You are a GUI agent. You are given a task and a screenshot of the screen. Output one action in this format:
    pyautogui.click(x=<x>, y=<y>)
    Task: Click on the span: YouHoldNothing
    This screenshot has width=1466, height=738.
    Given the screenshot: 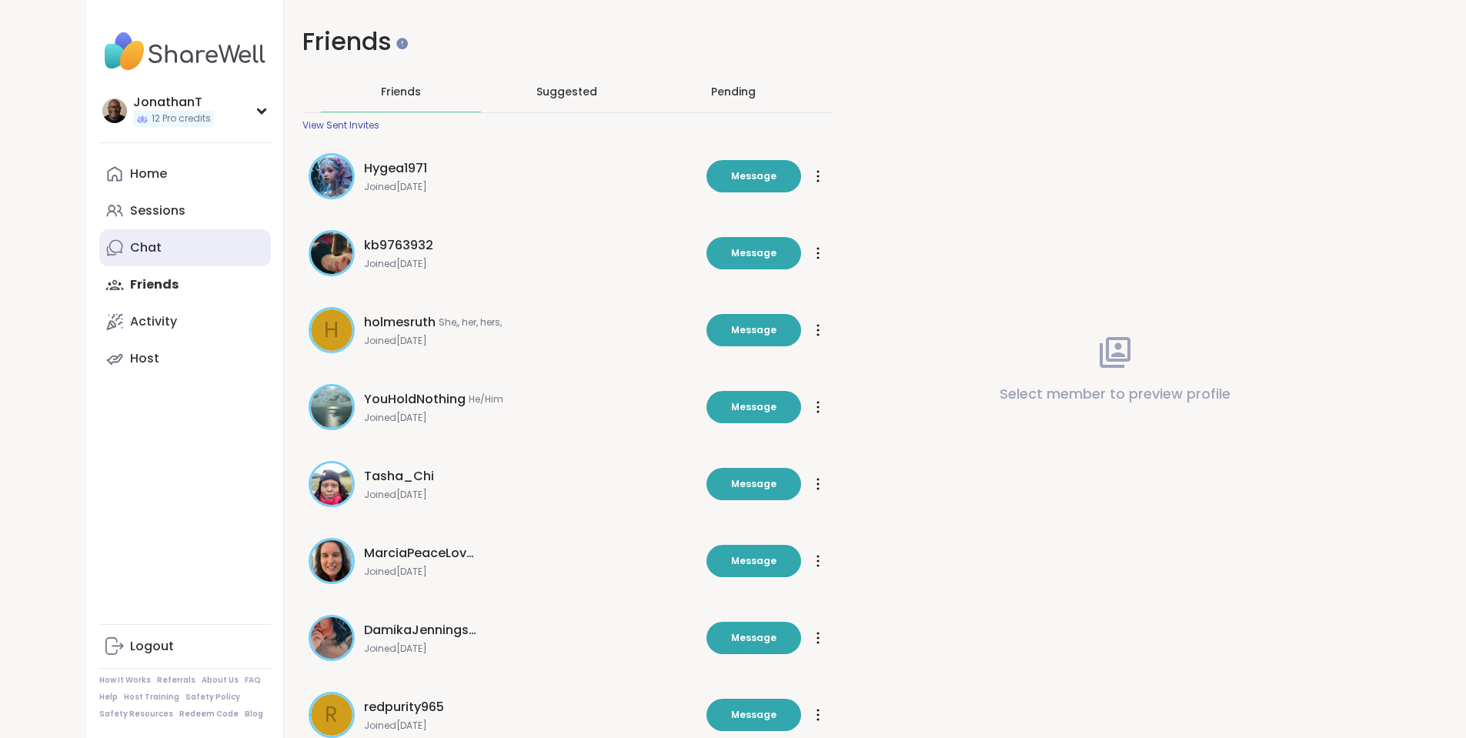 What is the action you would take?
    pyautogui.click(x=415, y=399)
    